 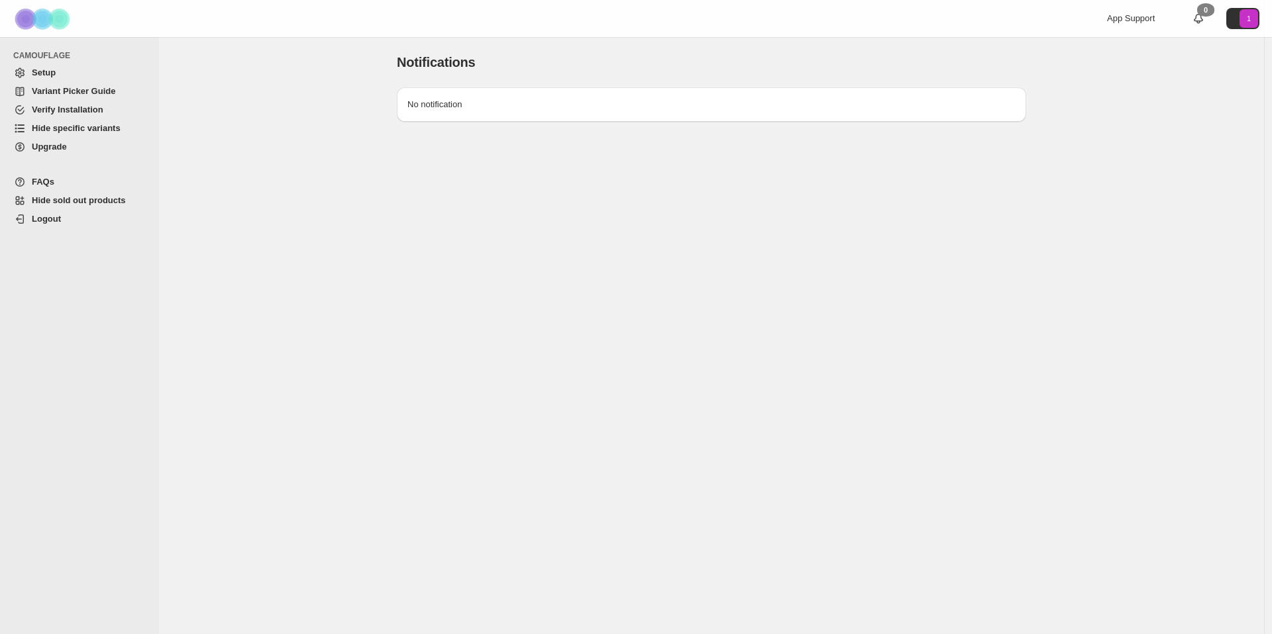 I want to click on a: Upgrade, so click(x=79, y=147).